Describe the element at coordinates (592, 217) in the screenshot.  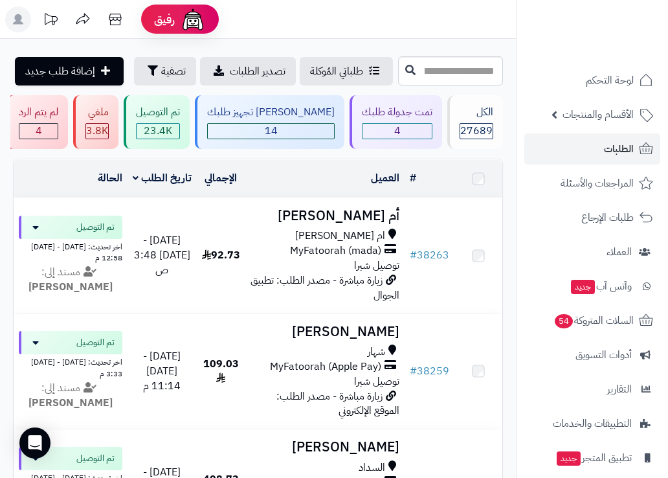
I see `a: طلبات الإرجاع` at that location.